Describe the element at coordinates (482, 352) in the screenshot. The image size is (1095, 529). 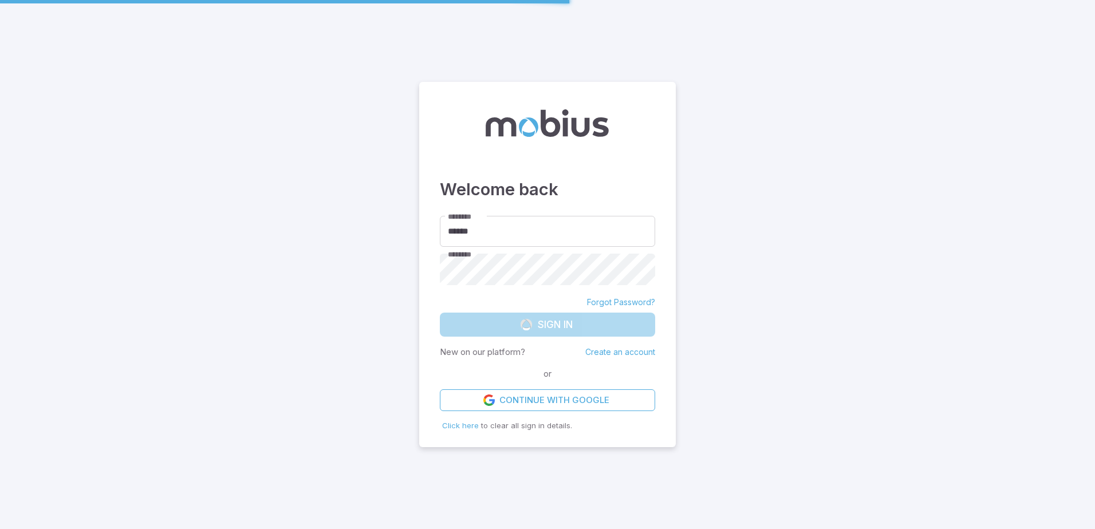
I see `p: New on our platform?` at that location.